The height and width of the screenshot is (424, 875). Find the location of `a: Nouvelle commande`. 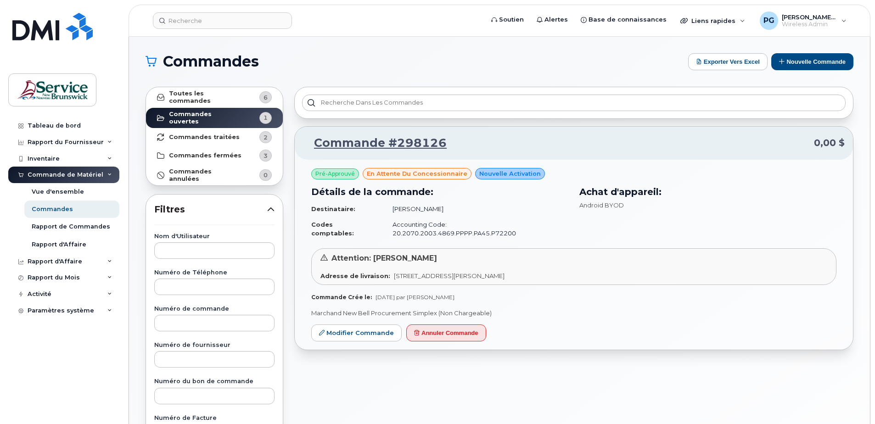

a: Nouvelle commande is located at coordinates (812, 62).